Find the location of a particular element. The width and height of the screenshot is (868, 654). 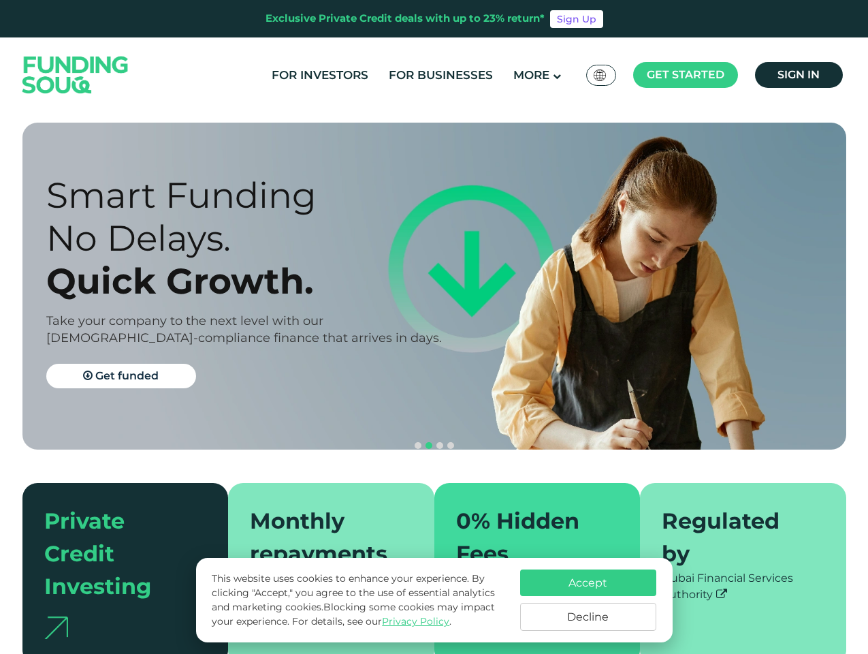

div: No Delays. is located at coordinates (252, 238).